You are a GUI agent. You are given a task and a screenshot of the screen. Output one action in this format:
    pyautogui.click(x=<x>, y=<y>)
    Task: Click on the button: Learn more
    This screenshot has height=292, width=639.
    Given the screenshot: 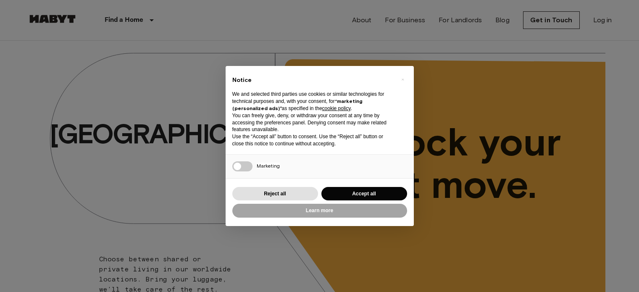 What is the action you would take?
    pyautogui.click(x=320, y=210)
    